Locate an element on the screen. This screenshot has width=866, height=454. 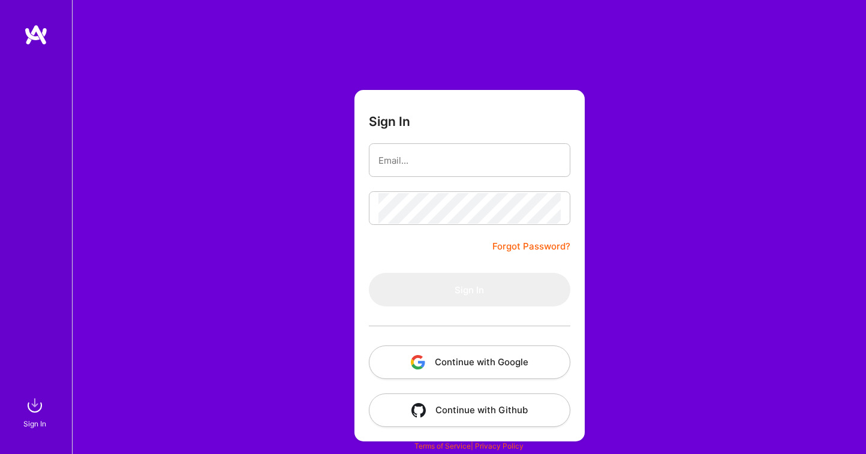
button: Continue with Github is located at coordinates (470, 410).